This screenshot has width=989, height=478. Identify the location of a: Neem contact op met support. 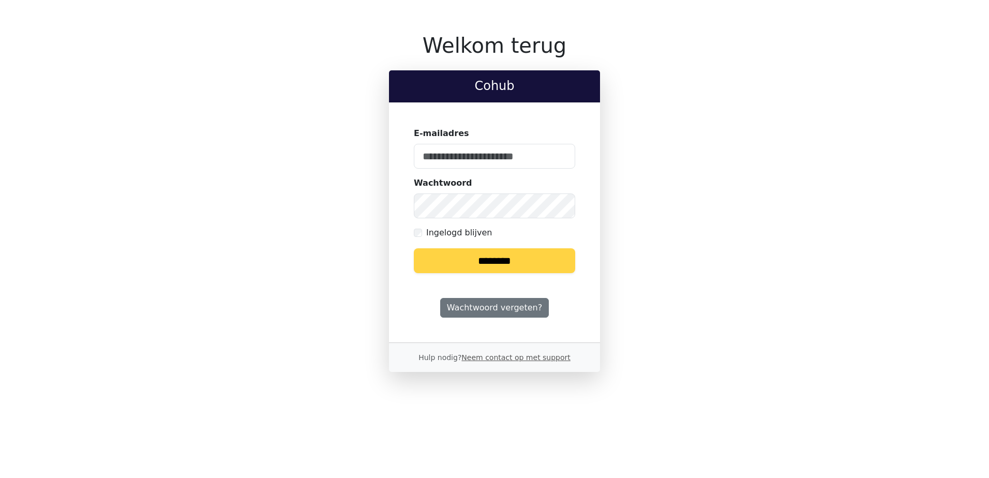
(516, 357).